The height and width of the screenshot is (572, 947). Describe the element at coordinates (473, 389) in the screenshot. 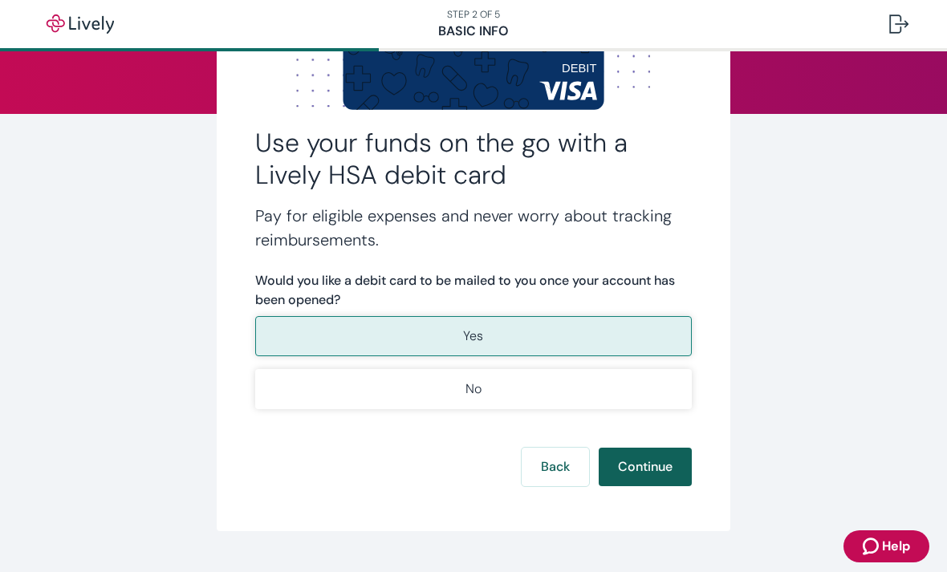

I see `p: No` at that location.